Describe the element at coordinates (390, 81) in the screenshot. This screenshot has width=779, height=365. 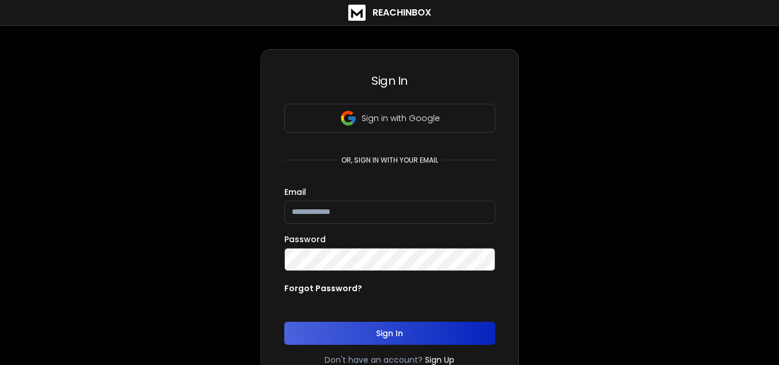
I see `h3: Sign In` at that location.